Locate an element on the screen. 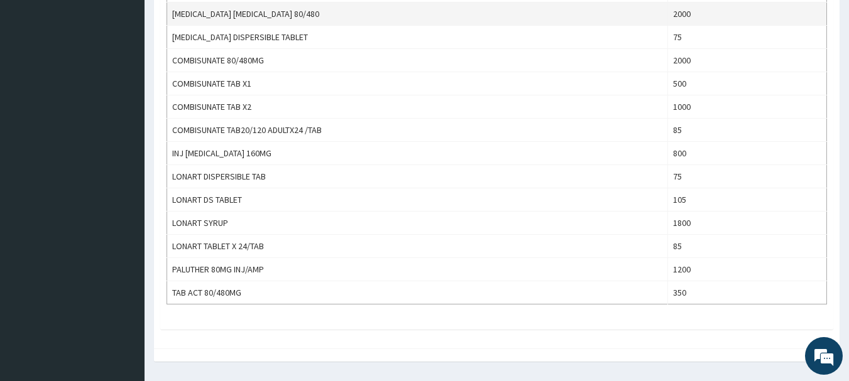 The height and width of the screenshot is (381, 849). td: TAB ACT 80/480MG is located at coordinates (417, 293).